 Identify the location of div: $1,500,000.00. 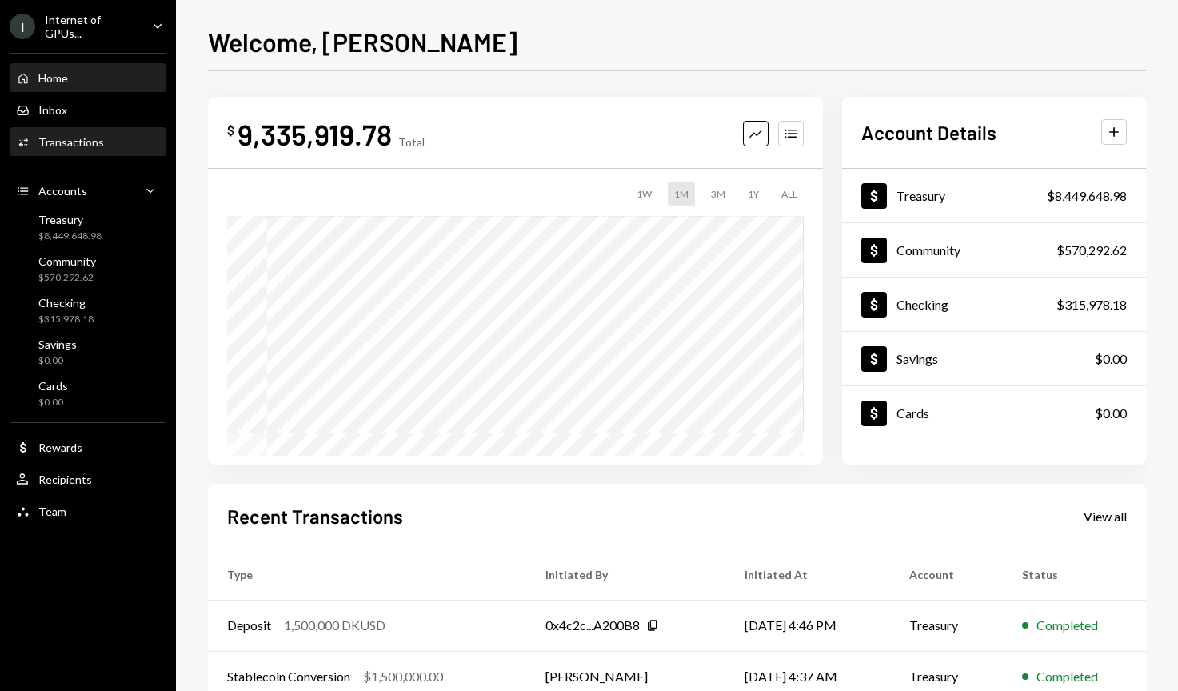
(403, 676).